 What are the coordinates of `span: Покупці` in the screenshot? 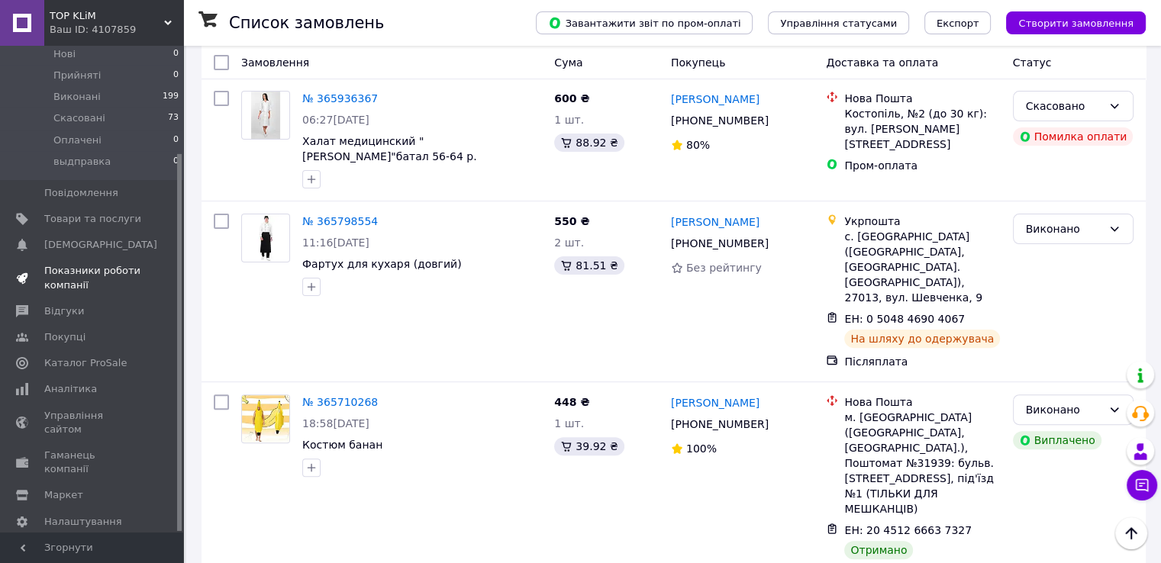 It's located at (65, 337).